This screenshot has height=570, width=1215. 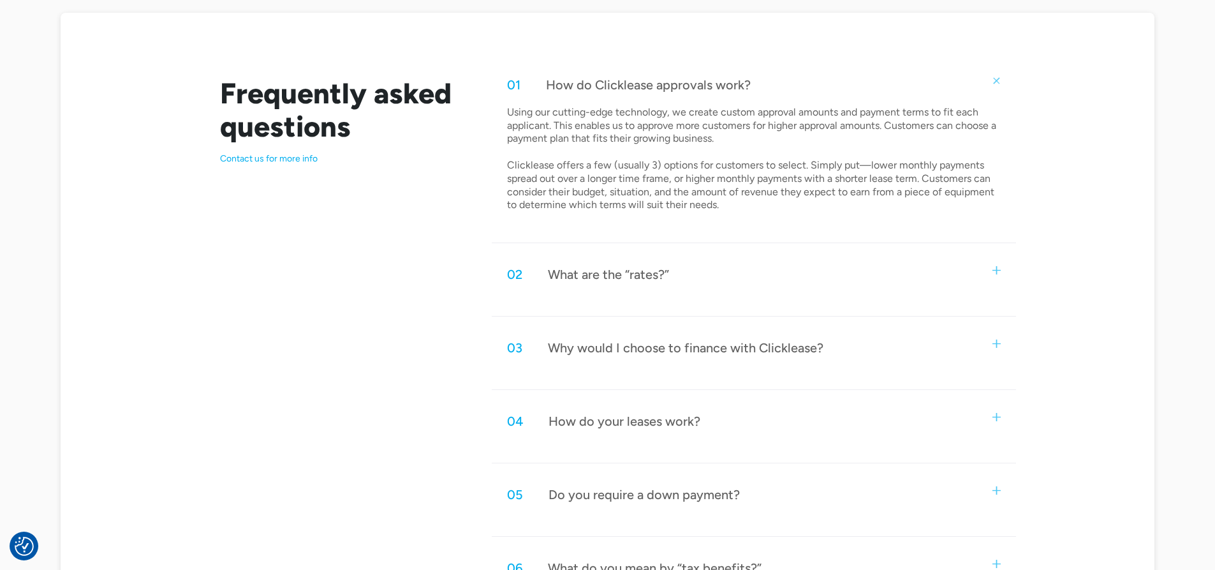 What do you see at coordinates (648, 85) in the screenshot?
I see `div: How do Clicklease approvals work?` at bounding box center [648, 85].